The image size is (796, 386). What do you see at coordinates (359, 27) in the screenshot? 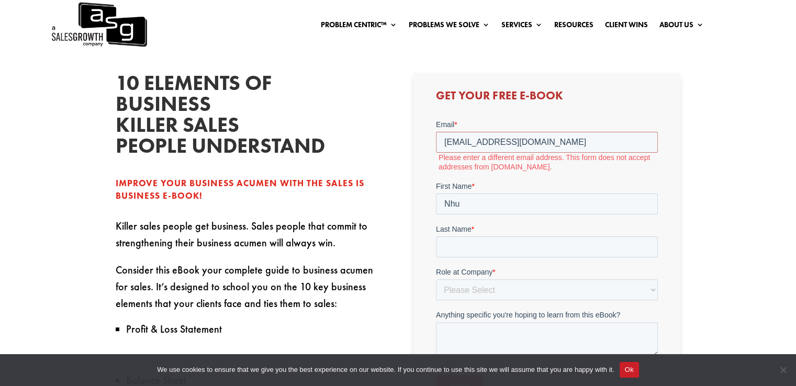
I see `a: Problem Centric™` at bounding box center [359, 27].